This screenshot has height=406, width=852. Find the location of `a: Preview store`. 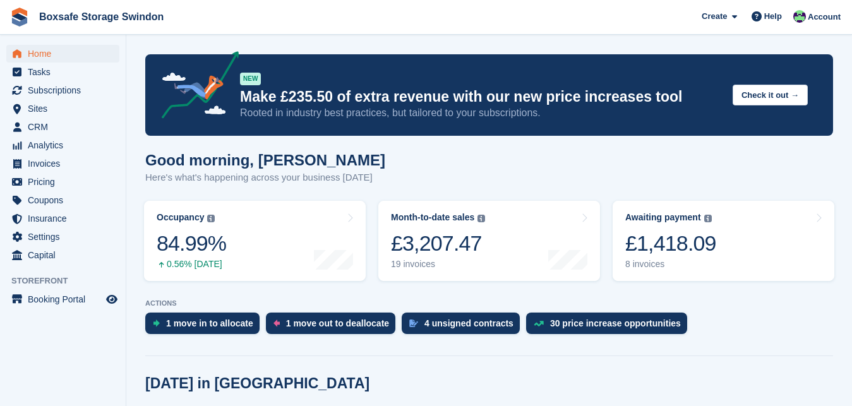

a: Preview store is located at coordinates (112, 299).